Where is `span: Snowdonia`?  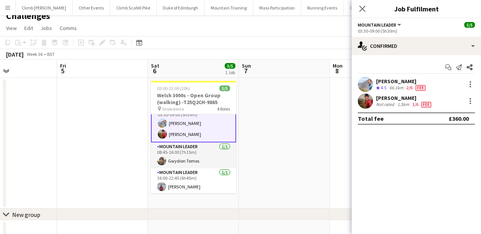
span: Snowdonia is located at coordinates (173, 109).